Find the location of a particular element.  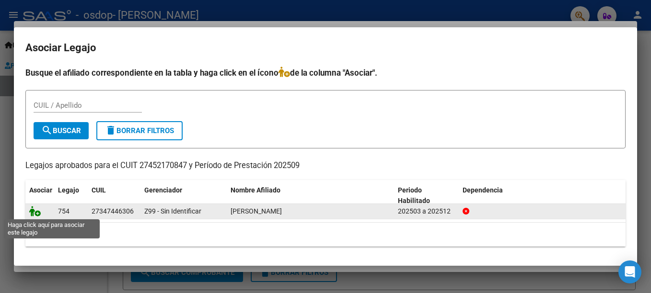

datatable-header-cell: Periodo Habilitado is located at coordinates (426, 196).